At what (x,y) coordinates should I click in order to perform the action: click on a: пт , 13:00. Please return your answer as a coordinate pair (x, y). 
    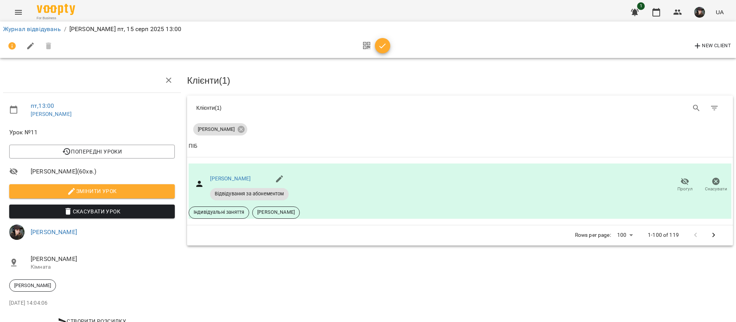
    Looking at the image, I should click on (42, 105).